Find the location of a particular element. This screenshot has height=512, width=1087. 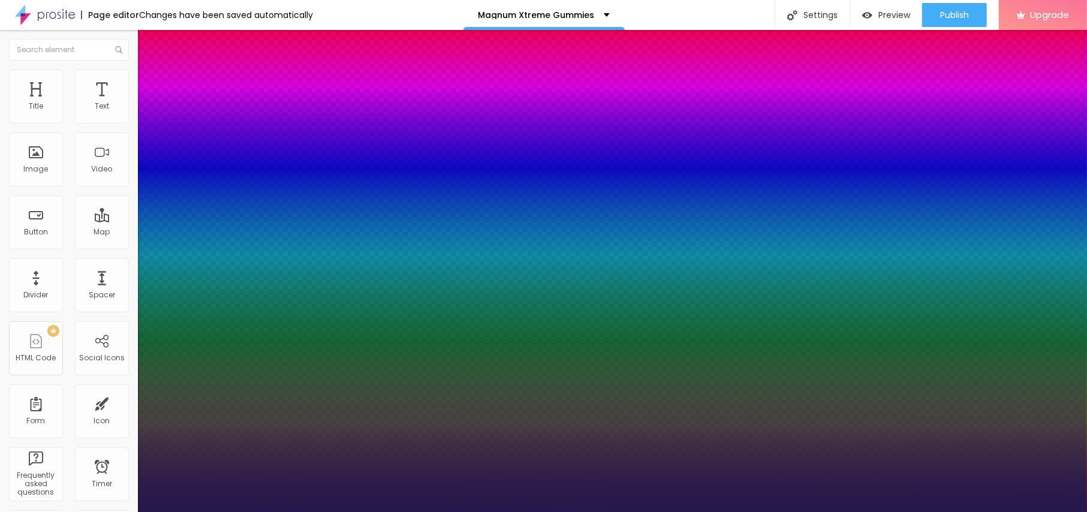

div: Changes have been saved automatically is located at coordinates (226, 15).